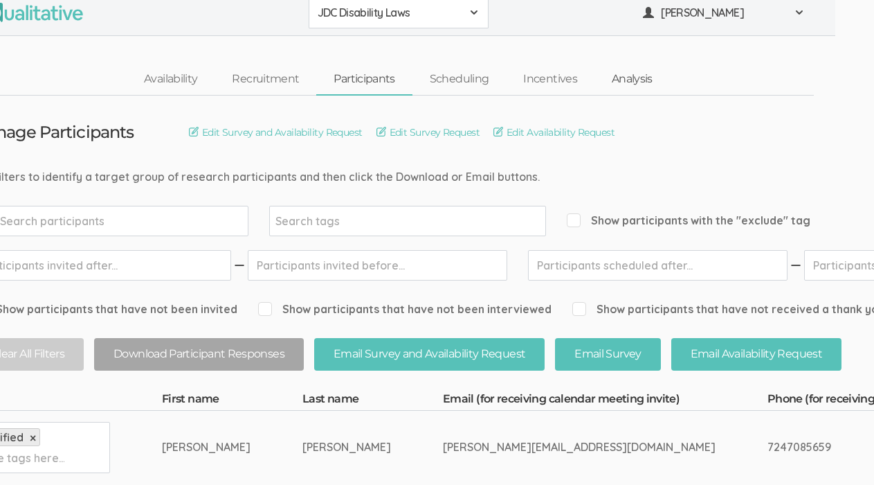 The width and height of the screenshot is (874, 485). Describe the element at coordinates (550, 79) in the screenshot. I see `a: Incentives` at that location.